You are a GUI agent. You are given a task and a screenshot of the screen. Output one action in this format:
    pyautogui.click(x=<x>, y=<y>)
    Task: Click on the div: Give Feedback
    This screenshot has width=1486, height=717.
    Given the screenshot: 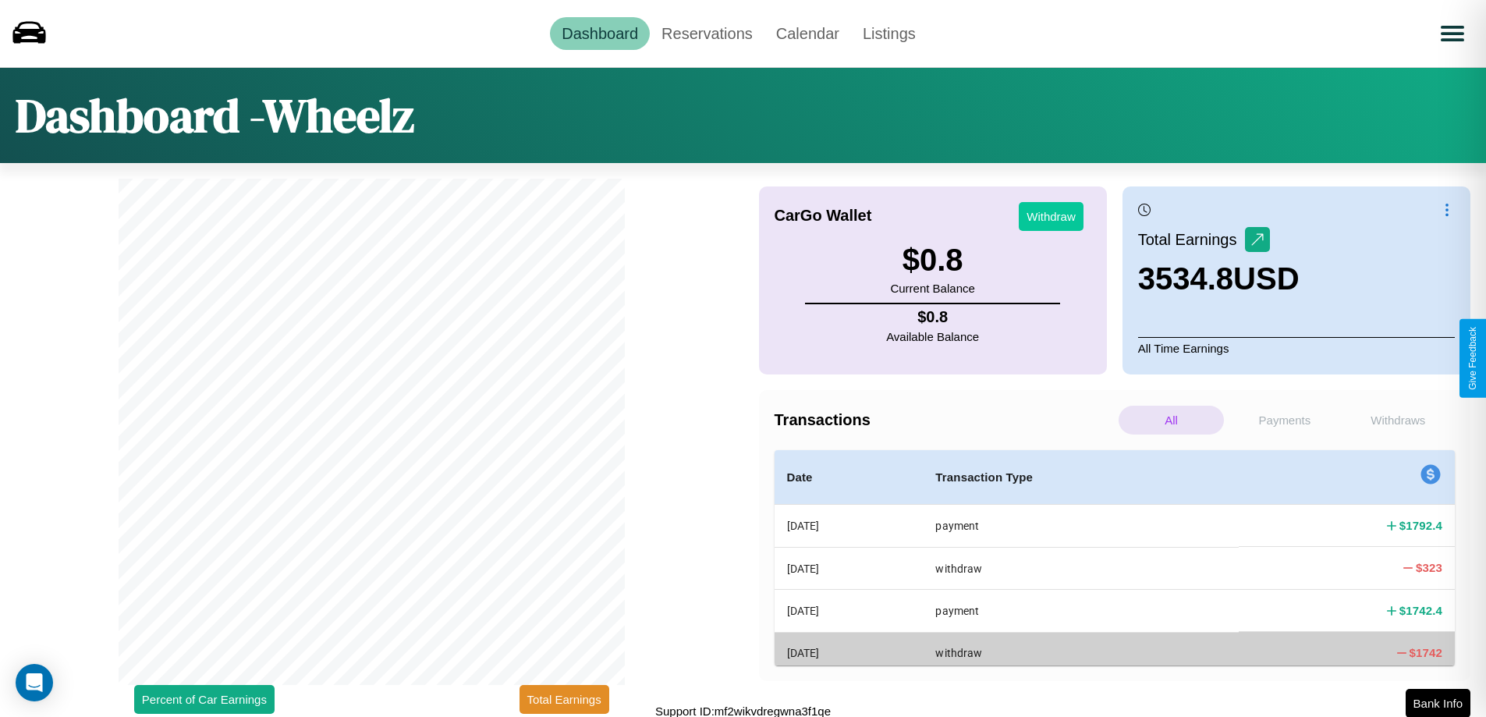 What is the action you would take?
    pyautogui.click(x=1472, y=358)
    